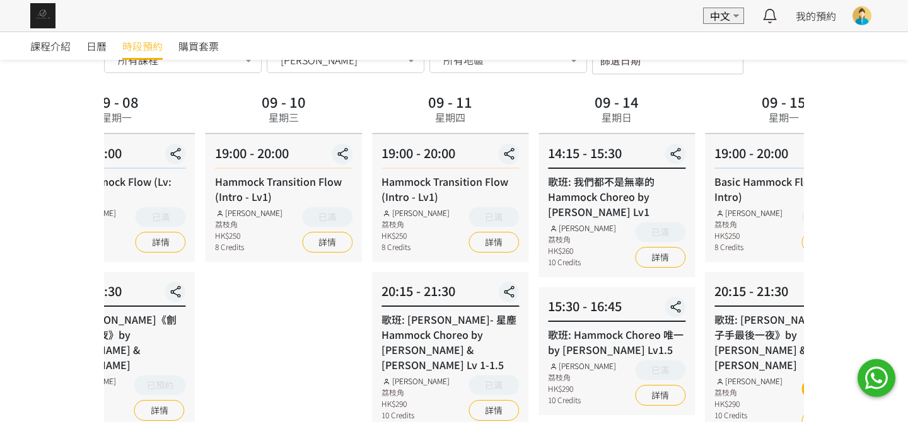  I want to click on span: 我的預約, so click(816, 16).